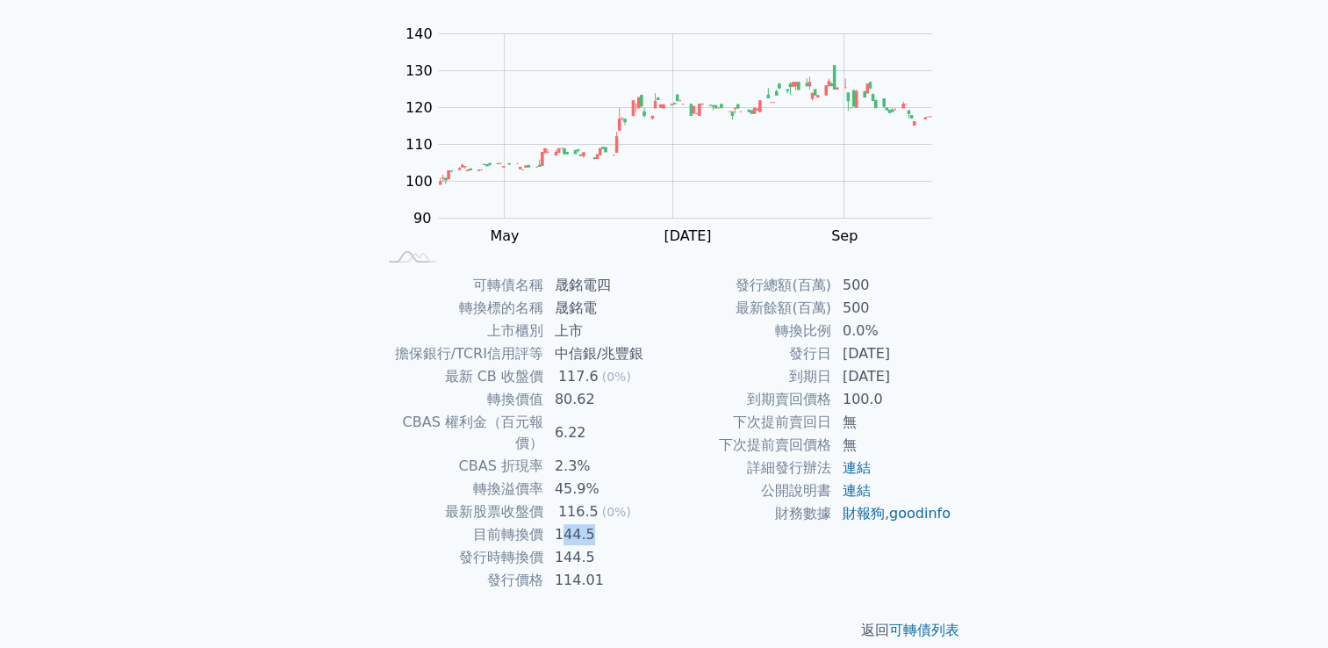 Image resolution: width=1328 pixels, height=648 pixels. Describe the element at coordinates (460, 489) in the screenshot. I see `td: 轉換溢價率` at that location.